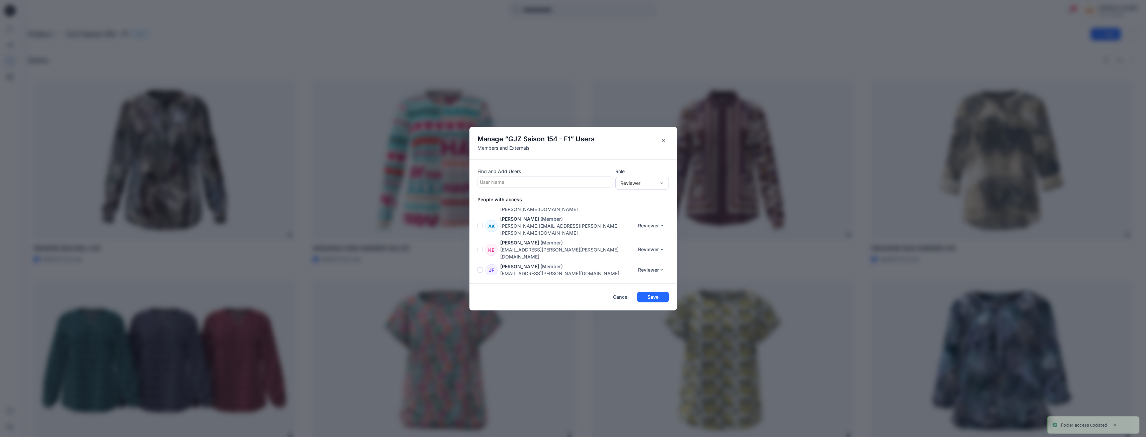 The image size is (1146, 437). What do you see at coordinates (492, 250) in the screenshot?
I see `div: KE` at bounding box center [492, 250].